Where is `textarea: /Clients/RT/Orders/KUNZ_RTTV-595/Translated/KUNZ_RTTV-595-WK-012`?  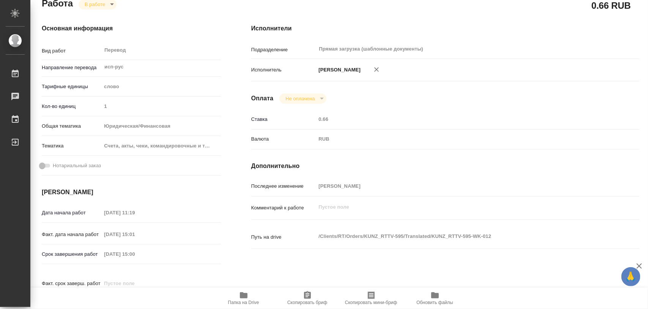 textarea: /Clients/RT/Orders/KUNZ_RTTV-595/Translated/KUNZ_RTTV-595-WK-012 is located at coordinates (461, 236).